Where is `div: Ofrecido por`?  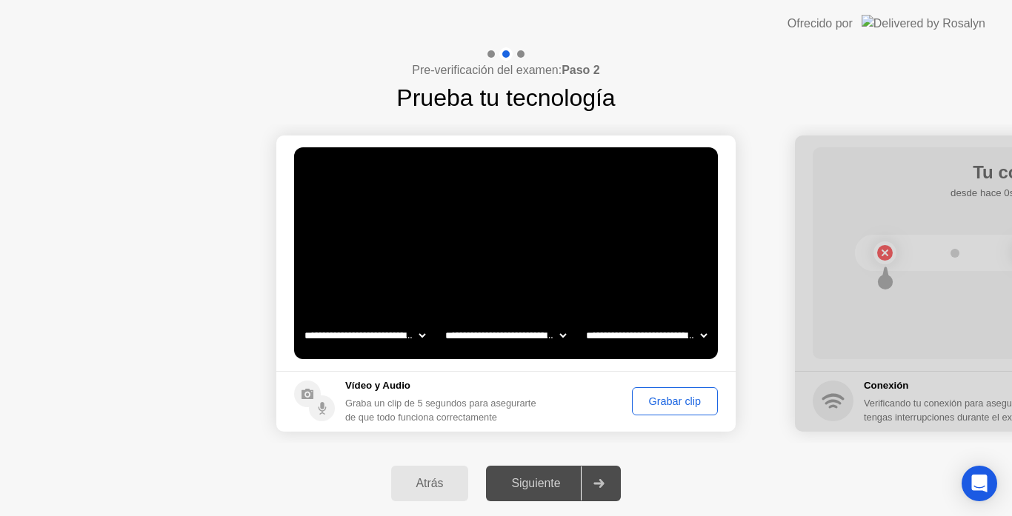 div: Ofrecido por is located at coordinates (820, 24).